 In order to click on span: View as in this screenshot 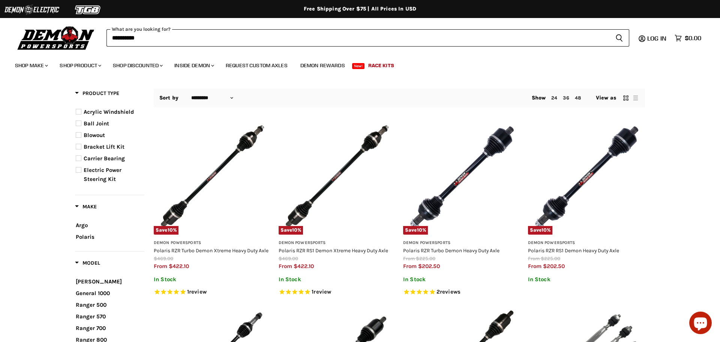, I will do `click(606, 98)`.